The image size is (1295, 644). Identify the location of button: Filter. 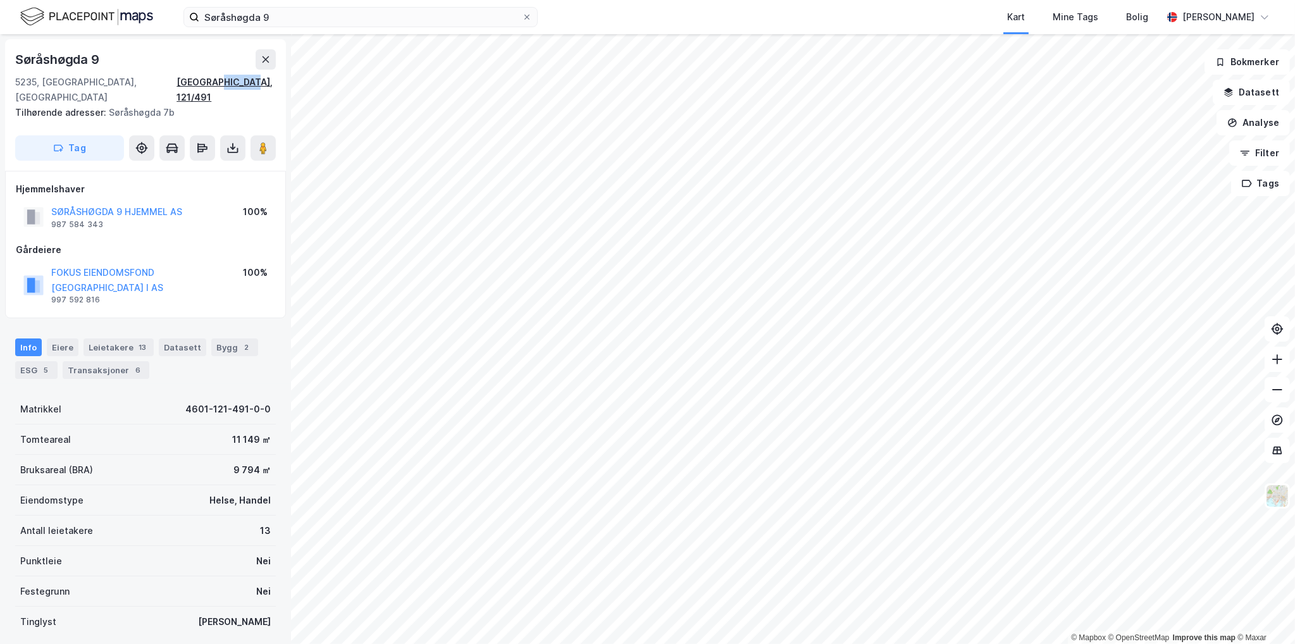
(1259, 153).